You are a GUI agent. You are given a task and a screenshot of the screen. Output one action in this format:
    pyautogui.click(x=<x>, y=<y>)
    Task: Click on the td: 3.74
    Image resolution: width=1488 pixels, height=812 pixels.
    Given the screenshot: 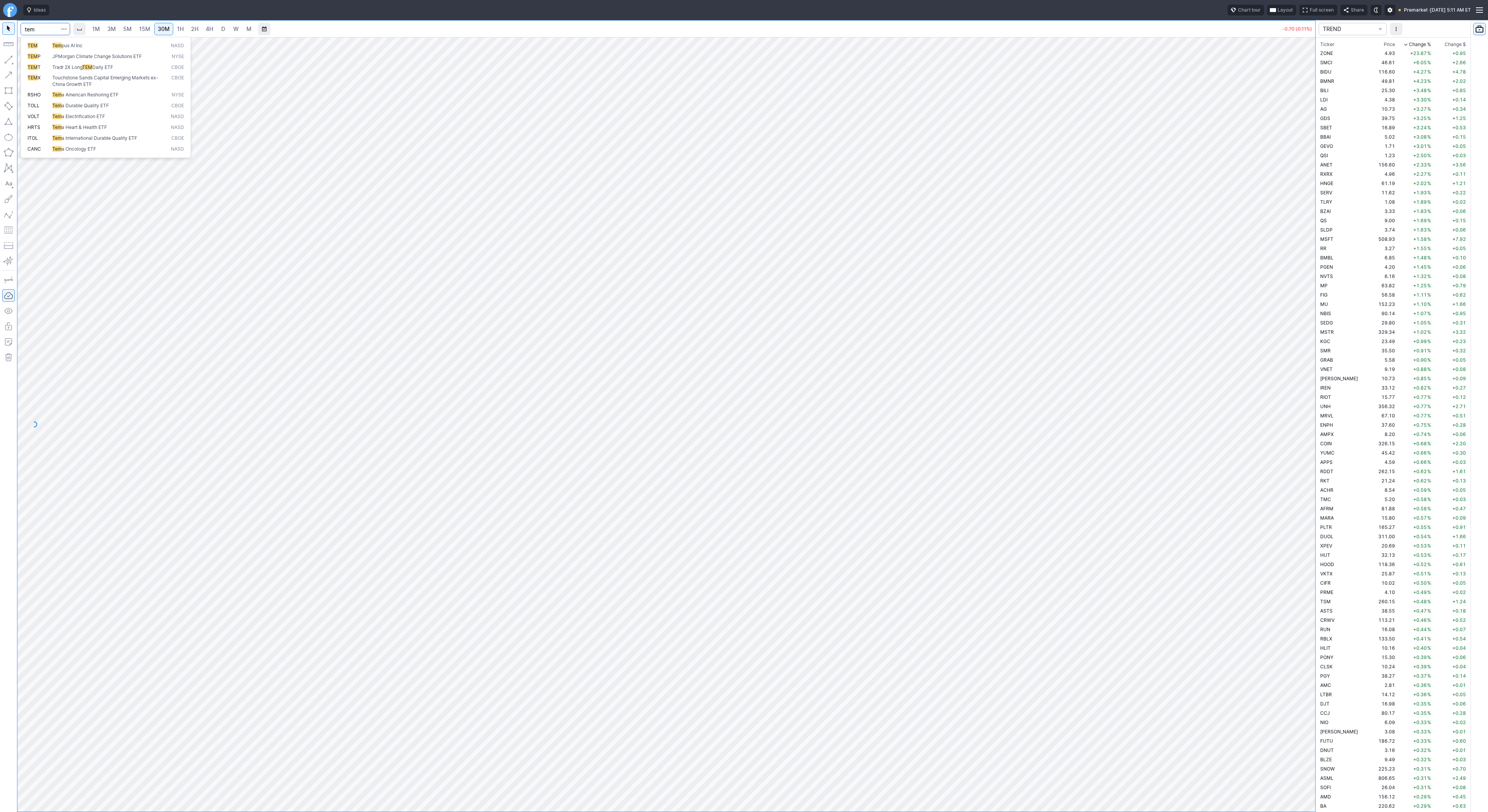 What is the action you would take?
    pyautogui.click(x=1381, y=229)
    